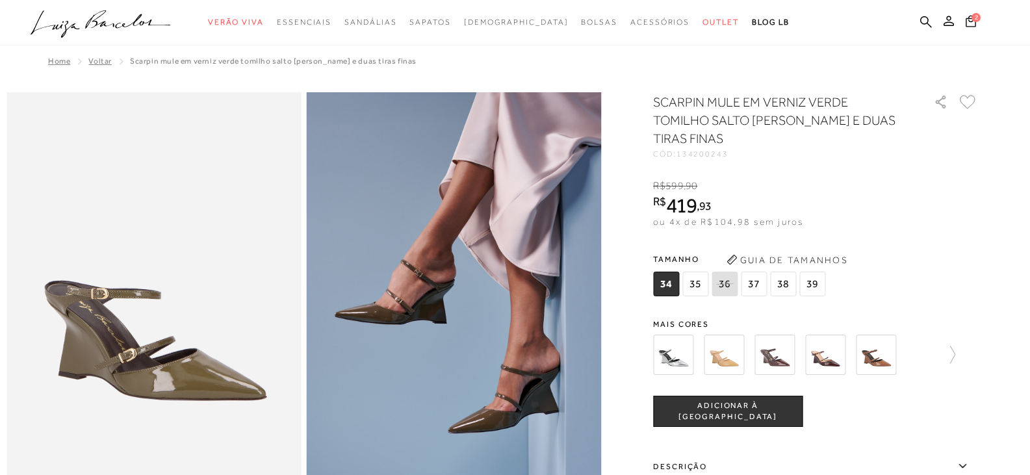 This screenshot has height=475, width=1030. What do you see at coordinates (59, 61) in the screenshot?
I see `a: Home` at bounding box center [59, 61].